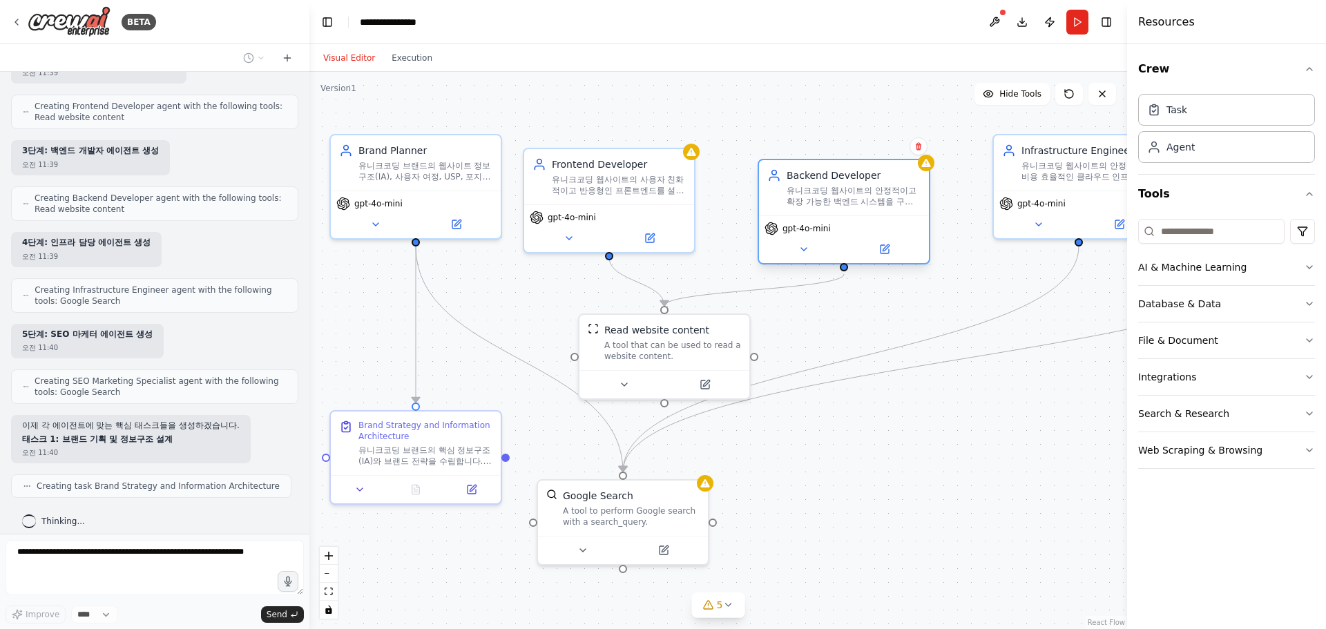 This screenshot has width=1326, height=629. What do you see at coordinates (665, 356) in the screenshot?
I see `div: ScrapeWebsiteToolRead website contentA tool that can be used to read a website content.` at bounding box center [665, 356].